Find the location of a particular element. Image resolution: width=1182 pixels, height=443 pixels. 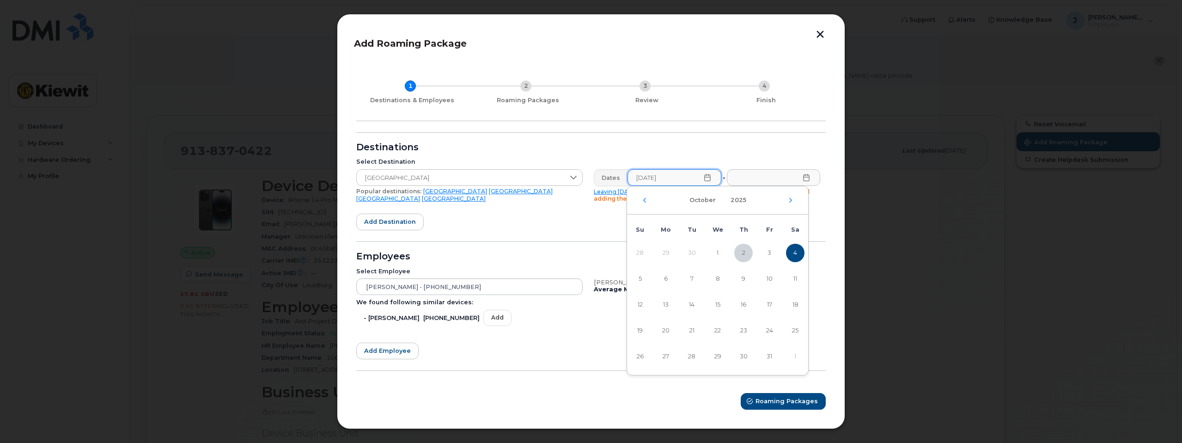

button: Add destination is located at coordinates (390, 222).